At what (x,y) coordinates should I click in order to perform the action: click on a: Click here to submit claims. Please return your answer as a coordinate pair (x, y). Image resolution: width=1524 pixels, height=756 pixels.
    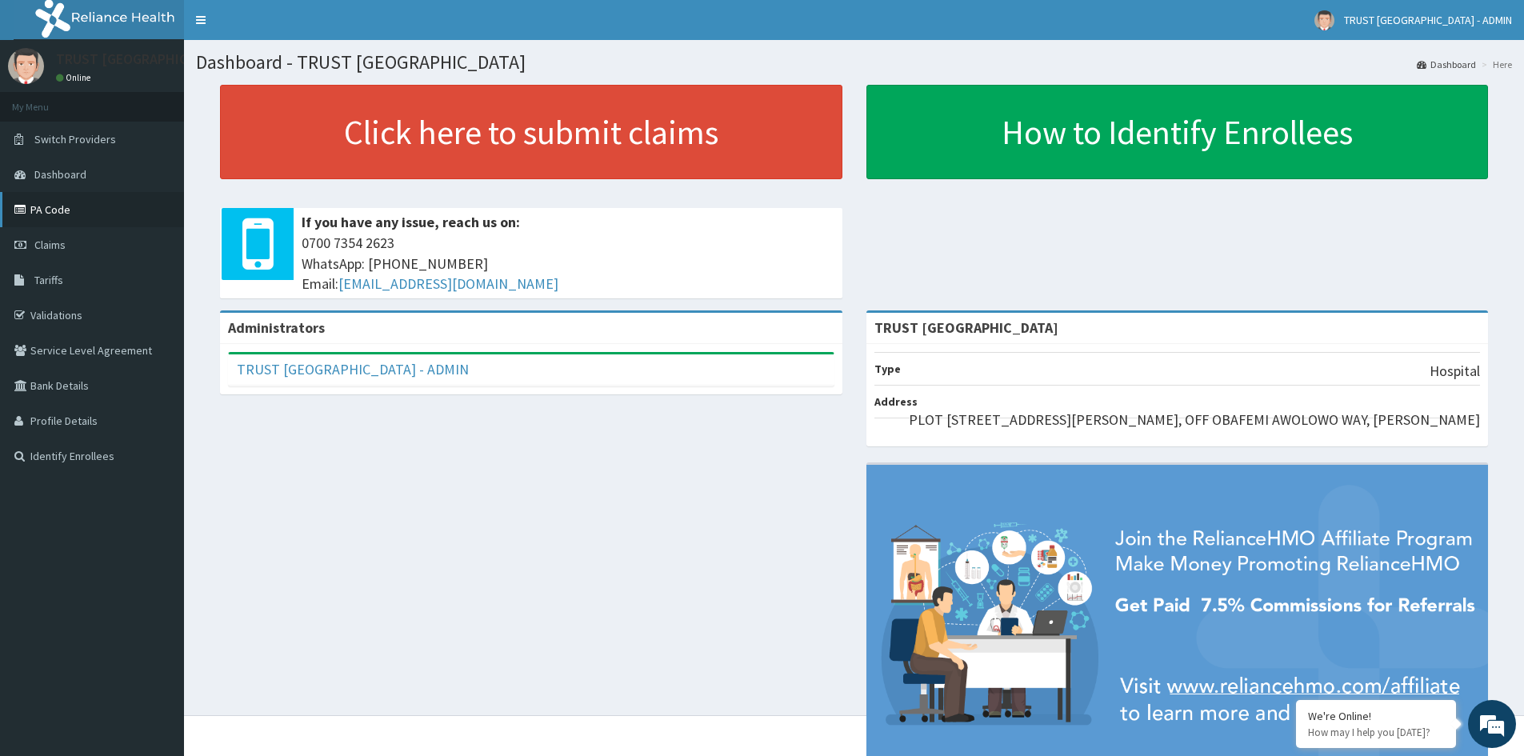
    Looking at the image, I should click on (531, 132).